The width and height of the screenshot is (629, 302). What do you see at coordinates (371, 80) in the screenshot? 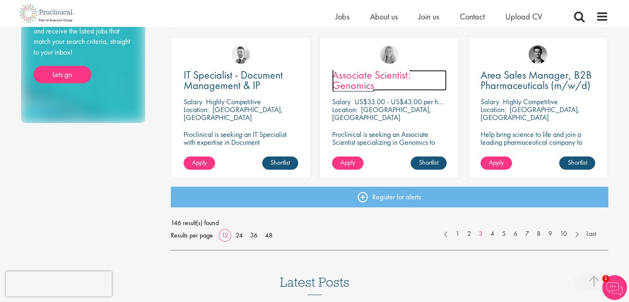
I see `span: Associate Scientist: Genomics` at bounding box center [371, 80].